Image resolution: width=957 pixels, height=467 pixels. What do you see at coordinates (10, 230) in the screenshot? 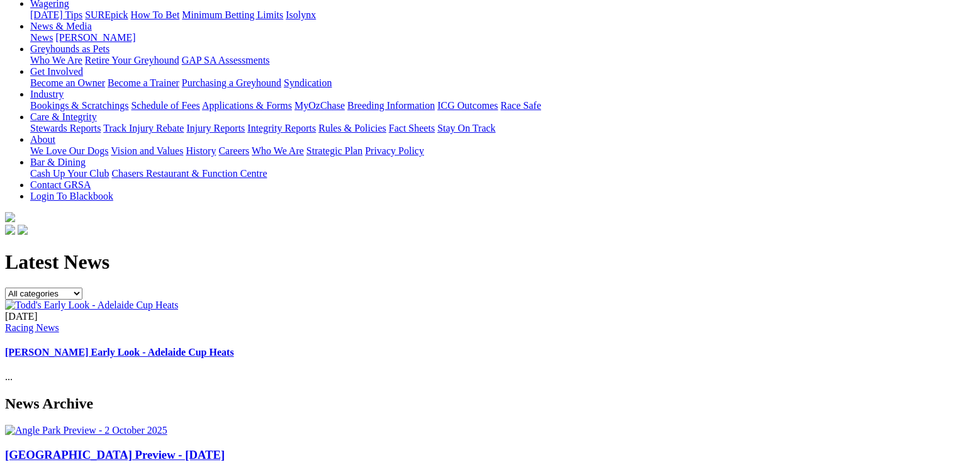
I see `img: facebook.svg` at bounding box center [10, 230].